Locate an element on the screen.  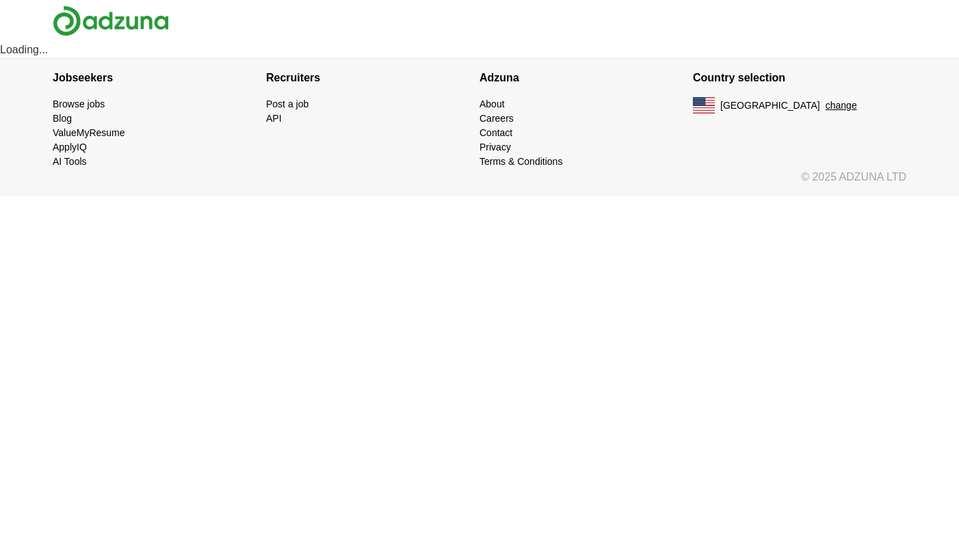
a: Contact is located at coordinates (496, 133).